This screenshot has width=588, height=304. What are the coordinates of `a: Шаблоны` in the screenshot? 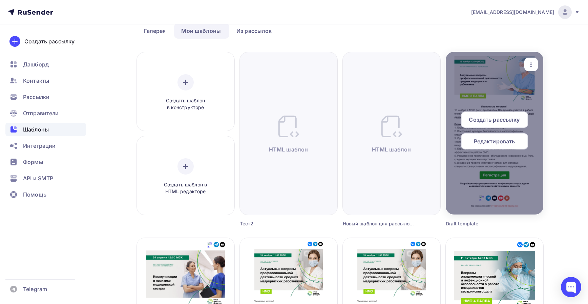 It's located at (46, 129).